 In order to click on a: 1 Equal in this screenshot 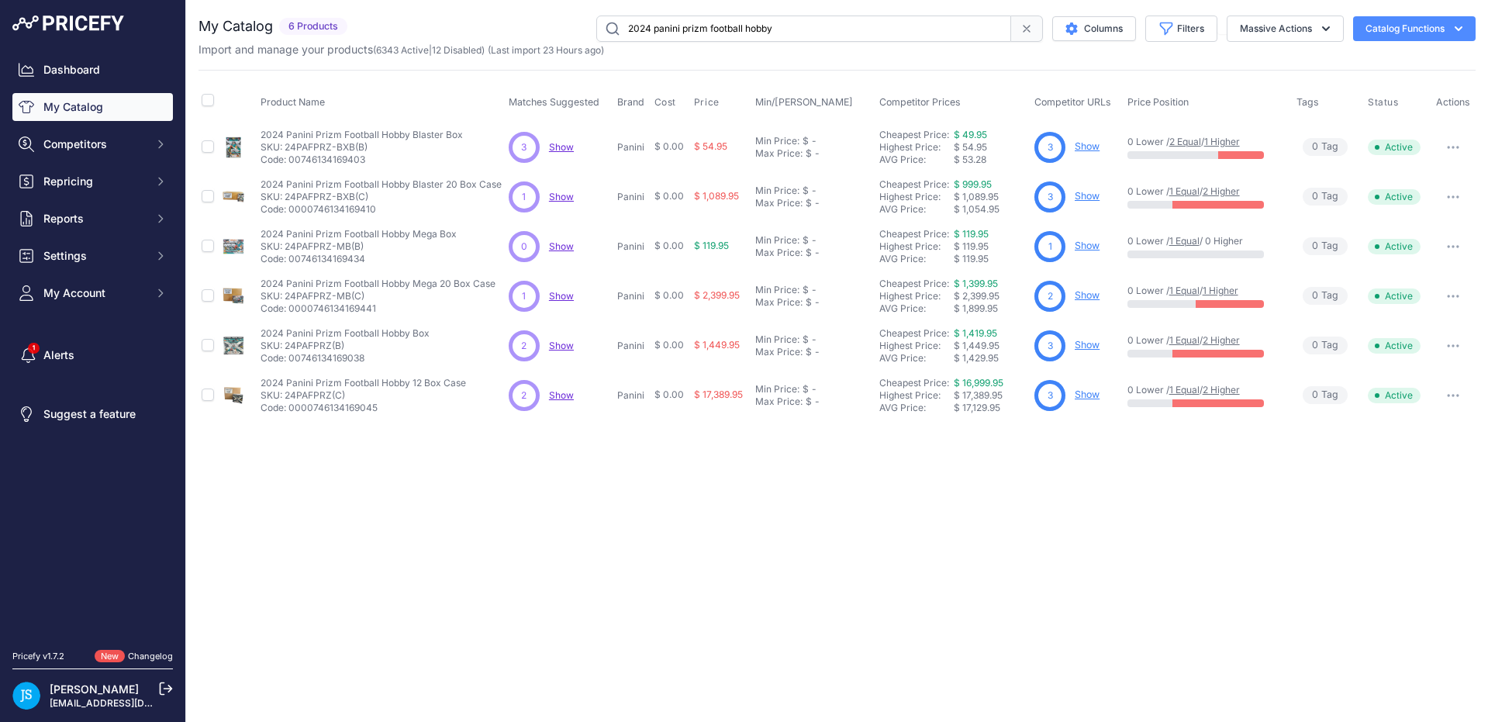, I will do `click(1184, 290)`.